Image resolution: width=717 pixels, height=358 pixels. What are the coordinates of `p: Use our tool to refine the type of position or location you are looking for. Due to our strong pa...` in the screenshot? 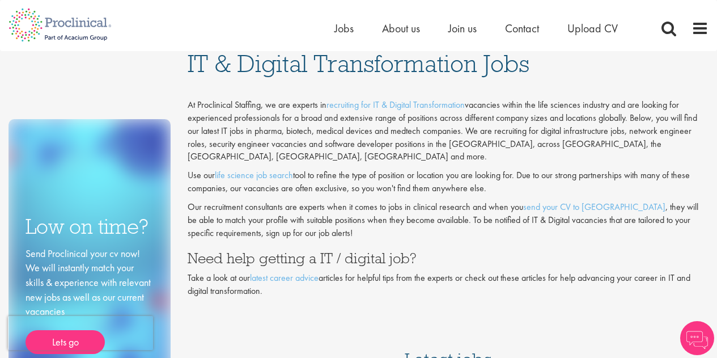 It's located at (448, 182).